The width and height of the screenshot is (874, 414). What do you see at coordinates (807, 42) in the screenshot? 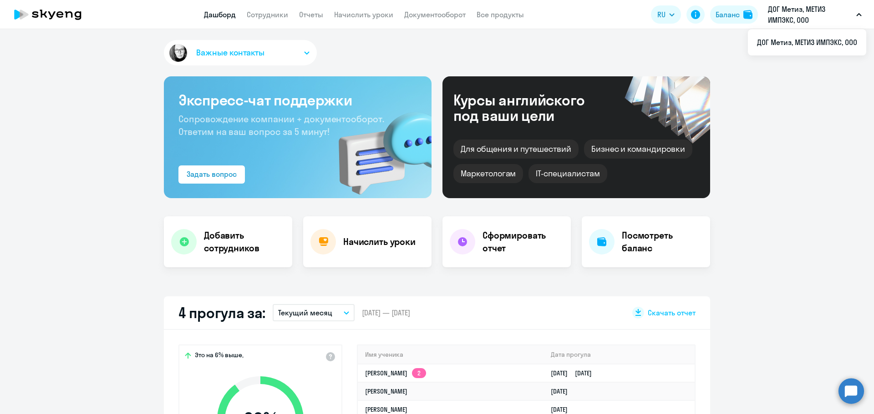
I see `ul: RU` at bounding box center [807, 42].